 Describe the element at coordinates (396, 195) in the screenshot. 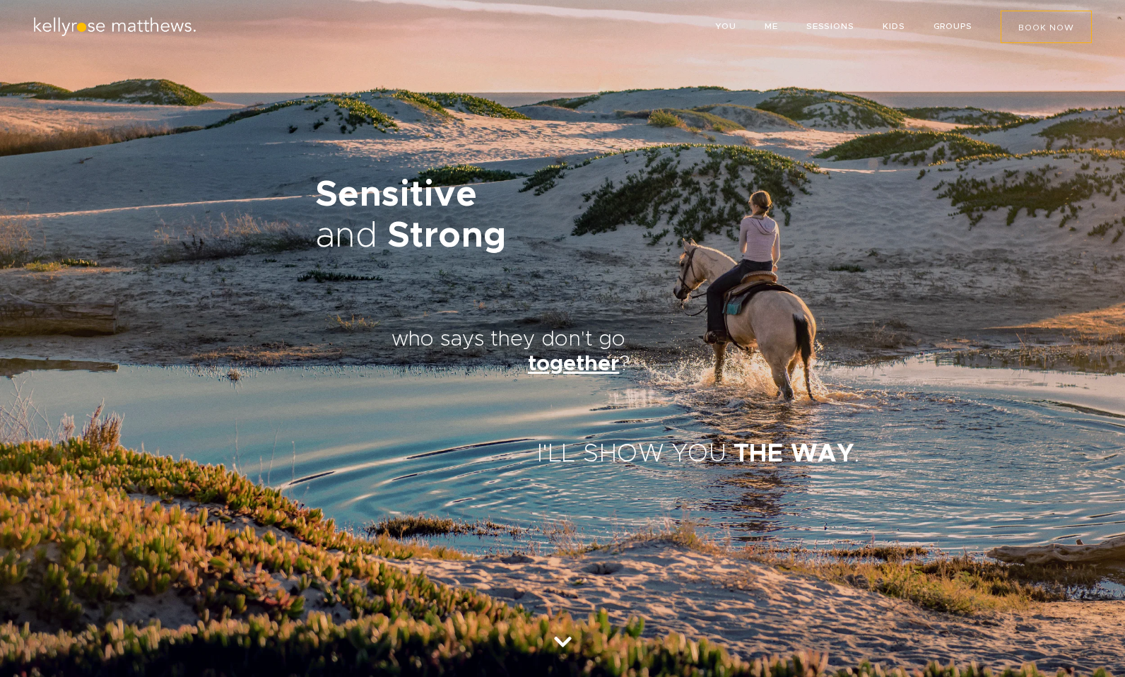

I see `span: Sensitive` at that location.